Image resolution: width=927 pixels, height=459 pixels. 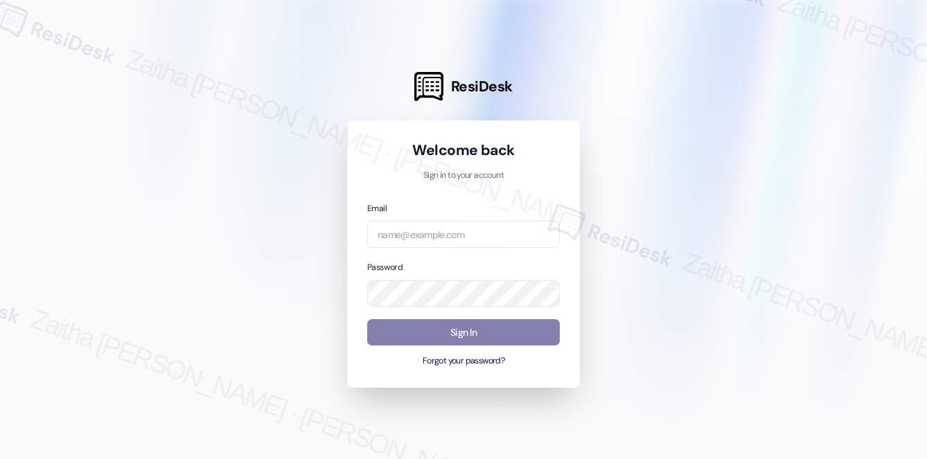 I want to click on img: ResiDesk Logo, so click(x=429, y=87).